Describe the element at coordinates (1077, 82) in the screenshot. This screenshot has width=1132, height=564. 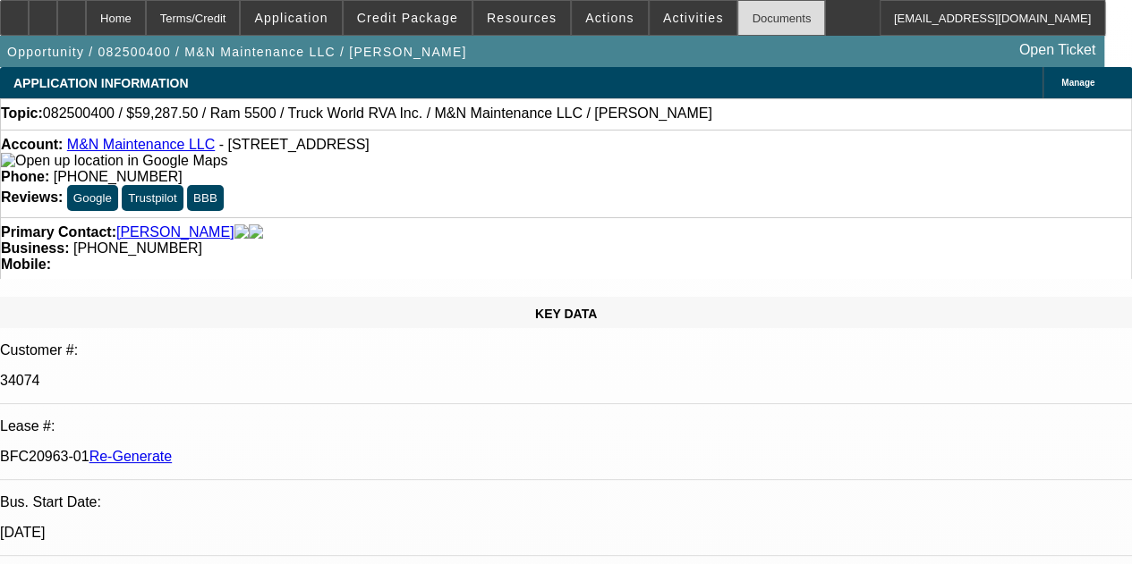
I see `span: Manage` at that location.